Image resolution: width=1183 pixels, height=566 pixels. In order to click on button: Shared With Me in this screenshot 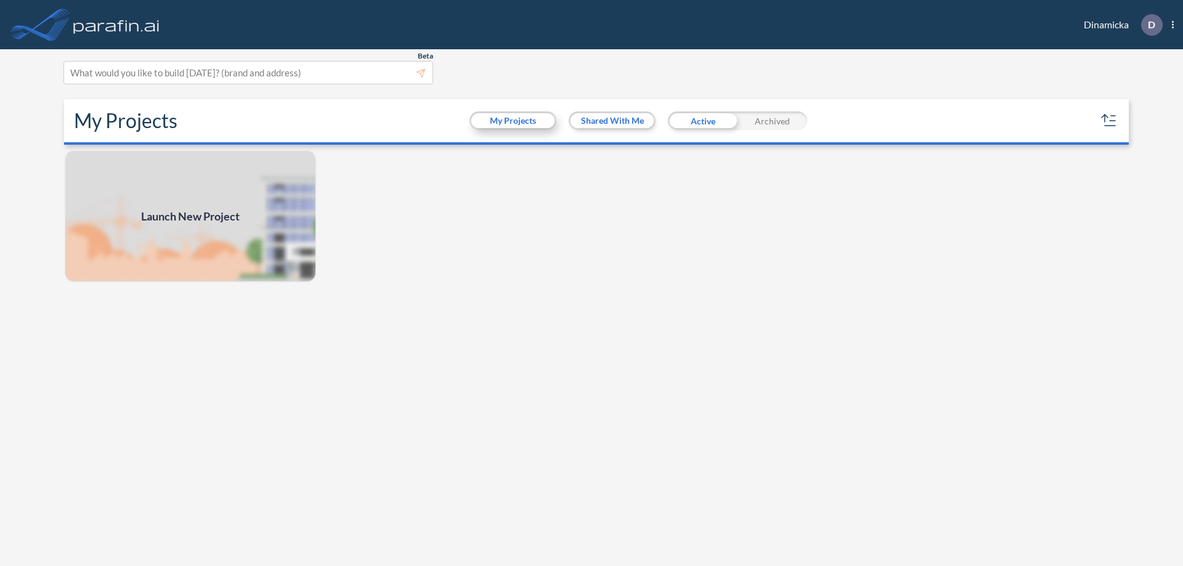, I will do `click(612, 121)`.